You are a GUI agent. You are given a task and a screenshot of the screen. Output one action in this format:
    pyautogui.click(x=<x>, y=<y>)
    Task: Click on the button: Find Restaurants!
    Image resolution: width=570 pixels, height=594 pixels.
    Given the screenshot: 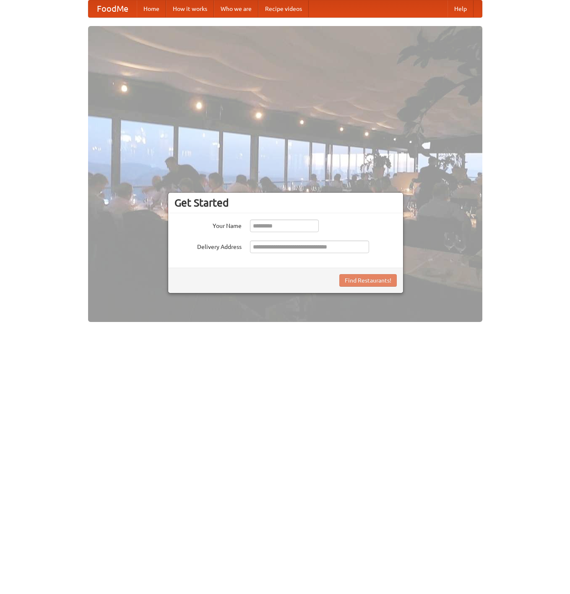 What is the action you would take?
    pyautogui.click(x=368, y=280)
    